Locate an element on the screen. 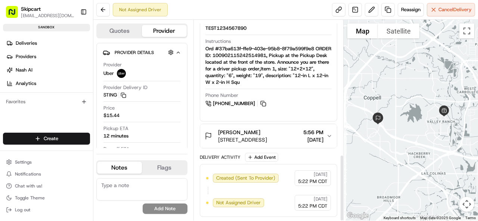 The width and height of the screenshot is (478, 221). span: Map data ©2025 Google is located at coordinates (440, 218).